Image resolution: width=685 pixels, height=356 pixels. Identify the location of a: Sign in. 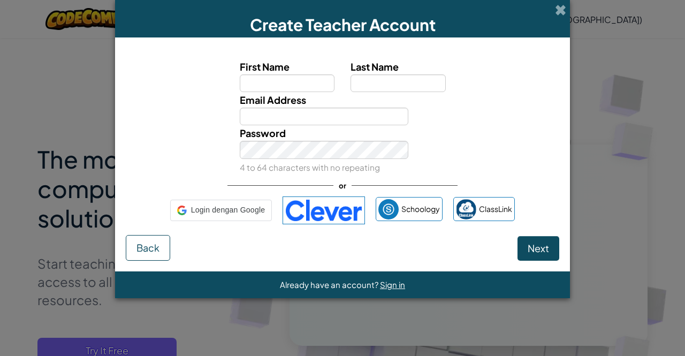
(392, 284).